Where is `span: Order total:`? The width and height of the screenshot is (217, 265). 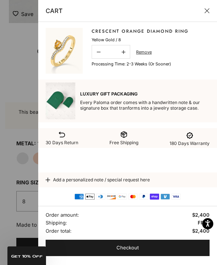
span: Order total: is located at coordinates (59, 231).